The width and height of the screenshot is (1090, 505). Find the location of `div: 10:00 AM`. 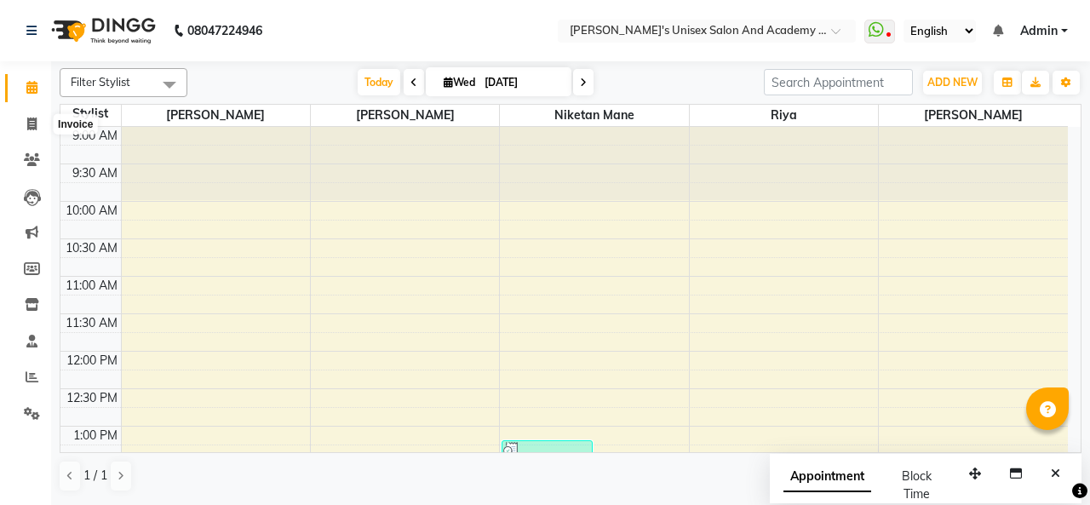

div: 10:00 AM is located at coordinates (91, 210).